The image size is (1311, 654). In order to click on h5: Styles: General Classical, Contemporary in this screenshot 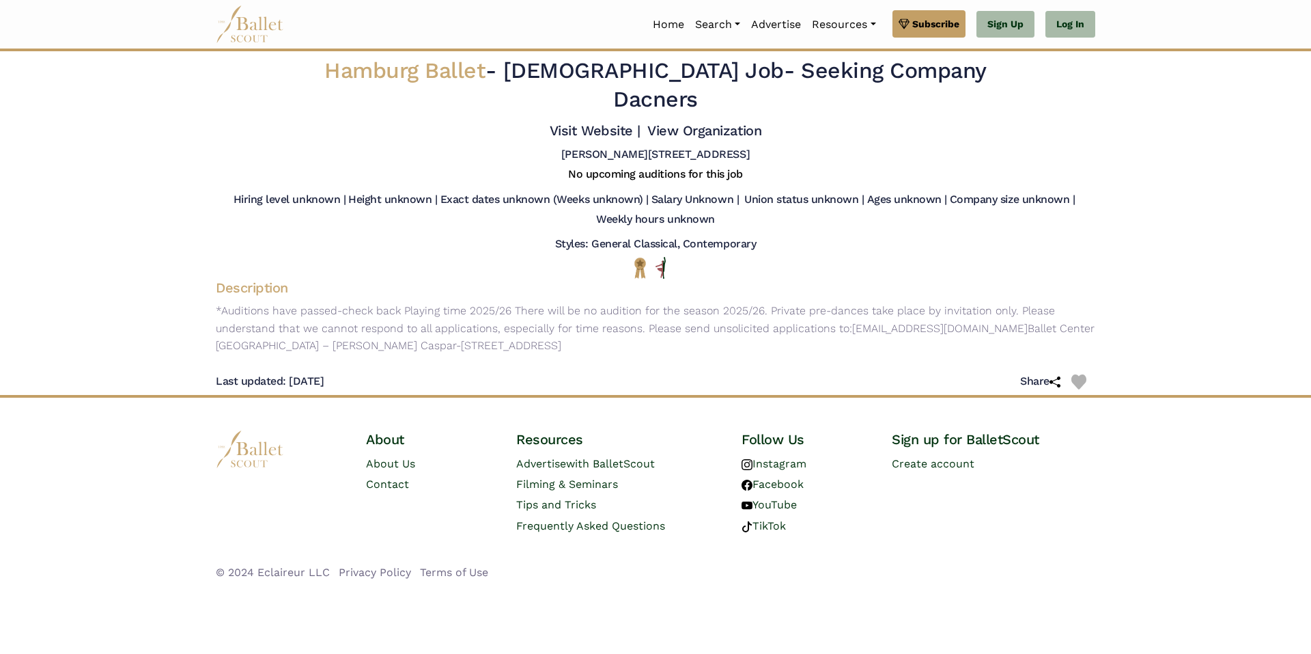, I will do `click(656, 244)`.